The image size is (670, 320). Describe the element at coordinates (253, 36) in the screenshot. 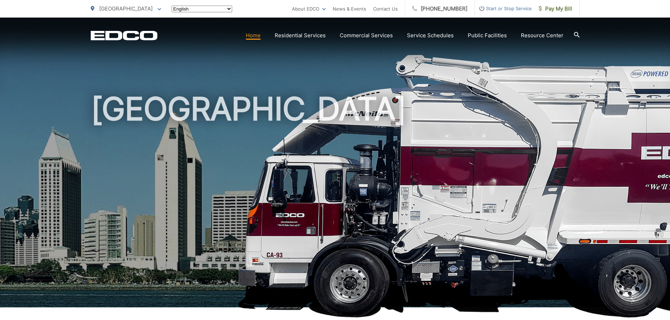

I see `a: Home` at that location.